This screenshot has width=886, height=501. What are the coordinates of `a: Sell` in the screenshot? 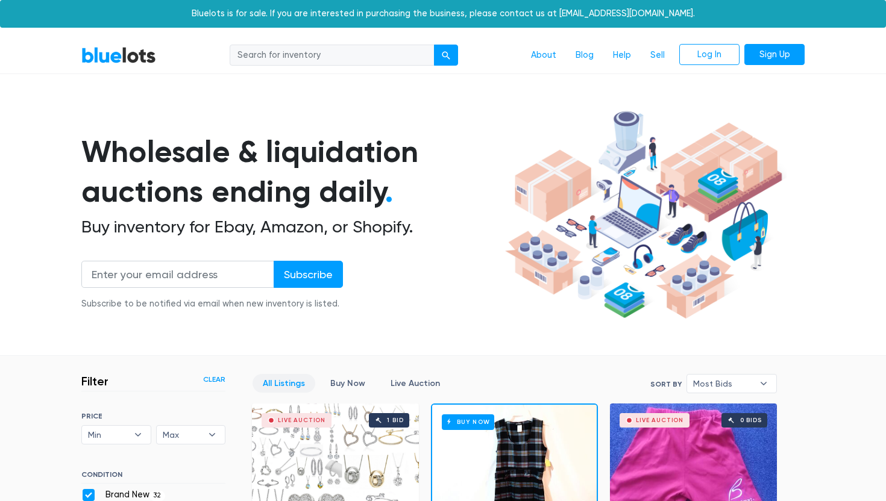 It's located at (657, 55).